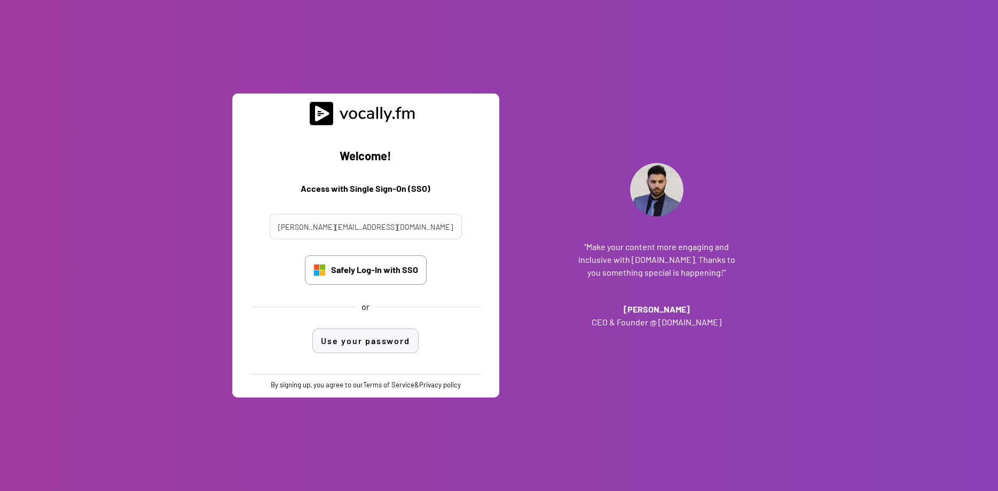 This screenshot has width=998, height=491. What do you see at coordinates (366, 385) in the screenshot?
I see `div: By signing up, you agree to our &` at bounding box center [366, 385].